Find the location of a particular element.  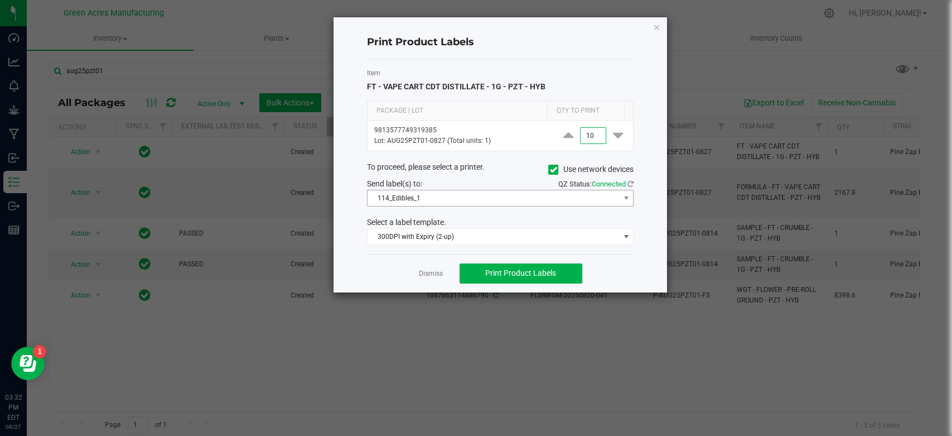

label: Item is located at coordinates (500, 73).